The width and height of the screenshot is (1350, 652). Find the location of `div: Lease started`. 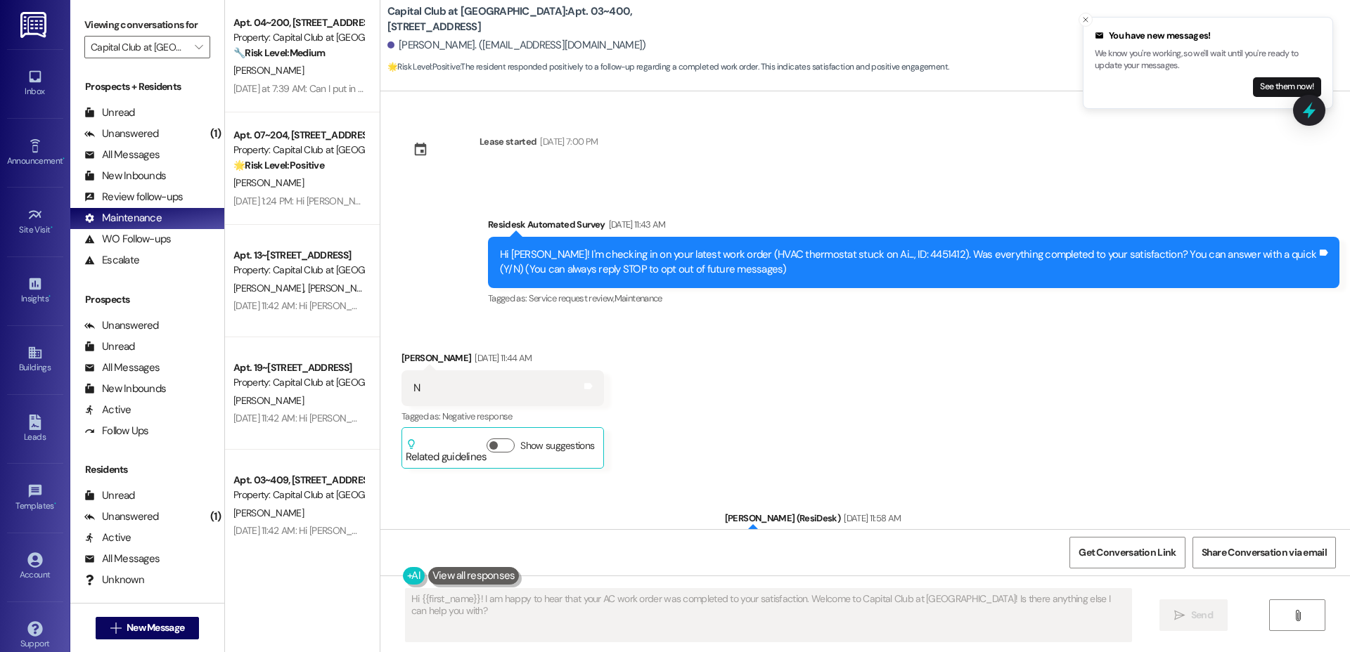

div: Lease started is located at coordinates (508, 141).